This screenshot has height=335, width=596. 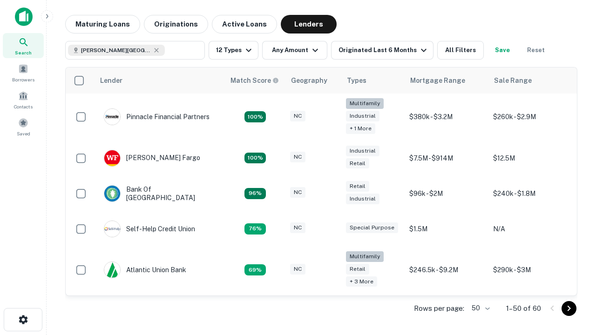 What do you see at coordinates (446, 158) in the screenshot?
I see `td: $7.5M - $914M` at bounding box center [446, 158].